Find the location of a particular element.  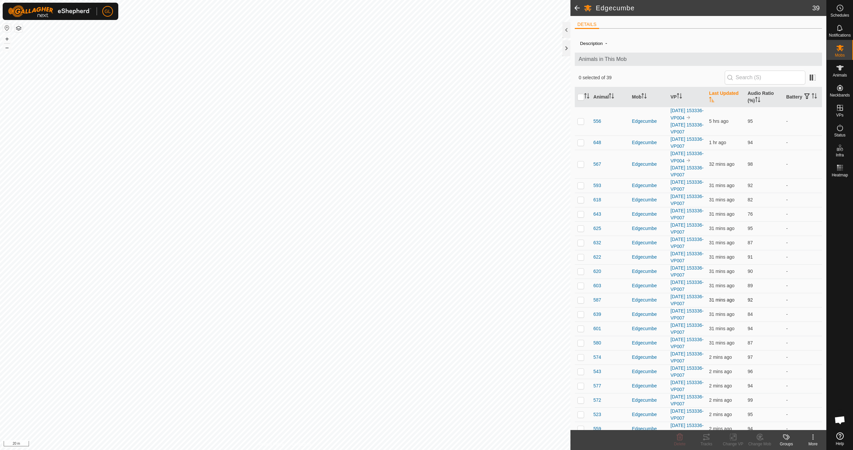

th: Last Updated is located at coordinates (726, 97).